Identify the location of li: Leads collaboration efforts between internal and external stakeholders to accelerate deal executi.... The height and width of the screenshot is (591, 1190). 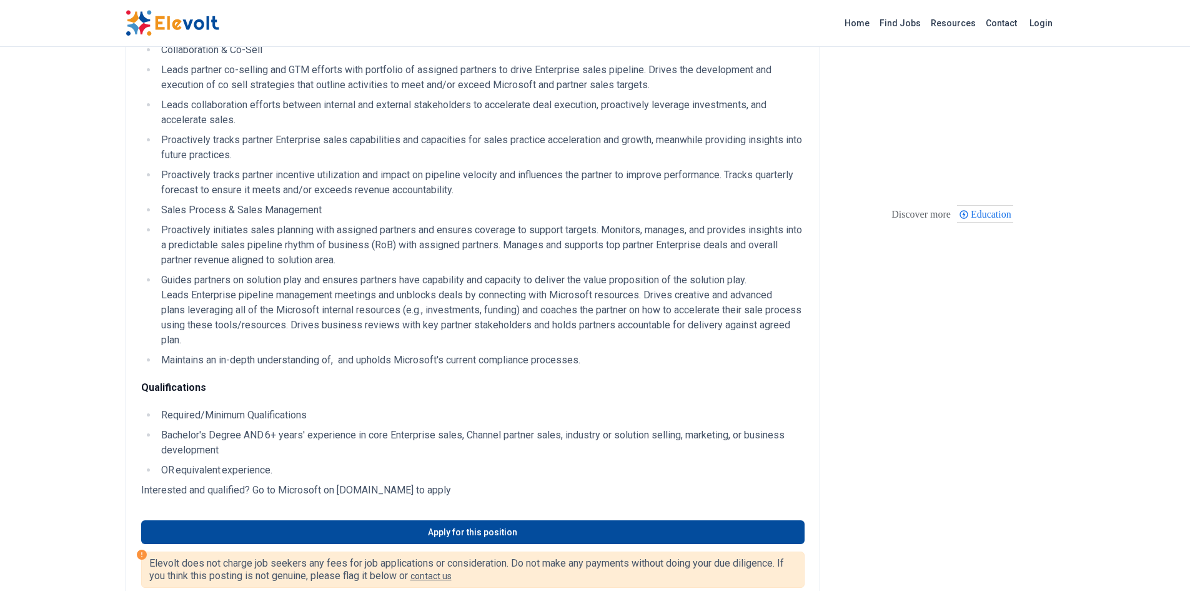
(481, 112).